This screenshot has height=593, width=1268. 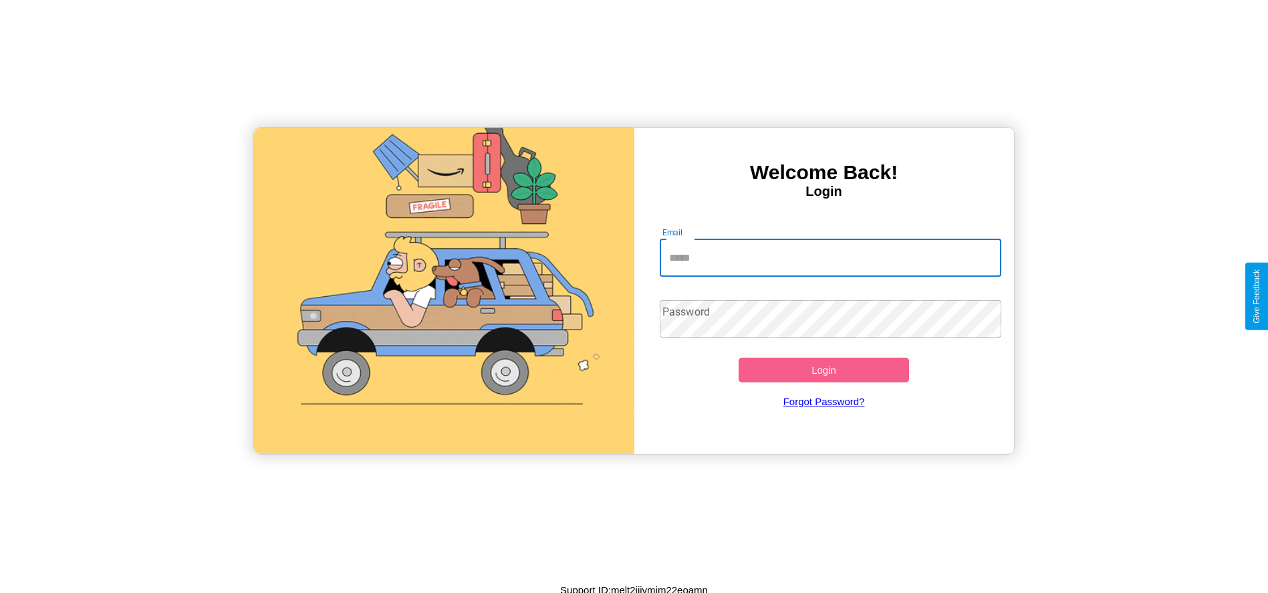 I want to click on img: gif, so click(x=444, y=291).